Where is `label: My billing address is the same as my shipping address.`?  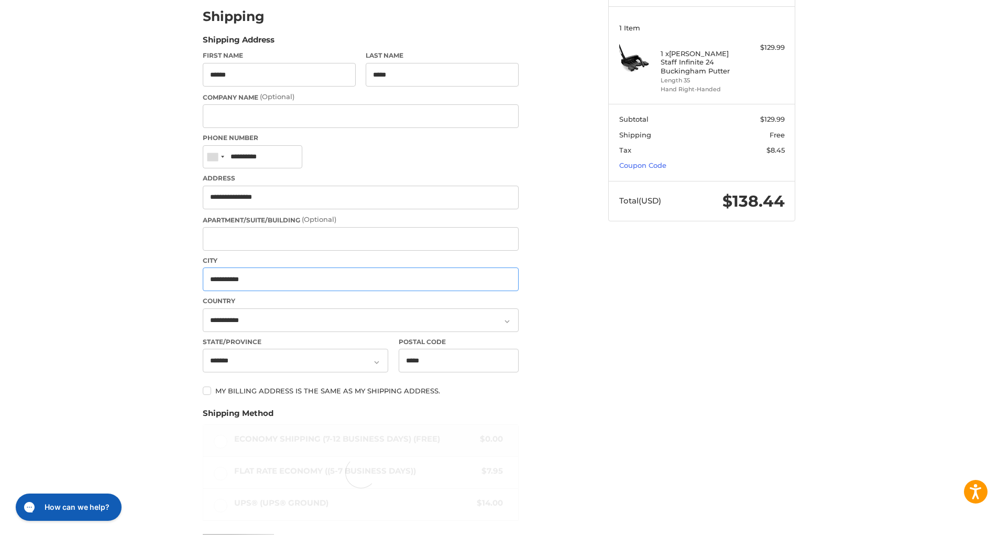
label: My billing address is the same as my shipping address. is located at coordinates (361, 390).